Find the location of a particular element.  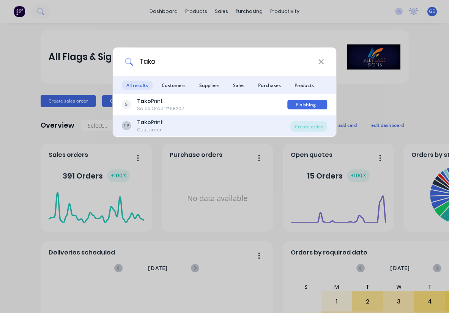

div: TP is located at coordinates (126, 126).